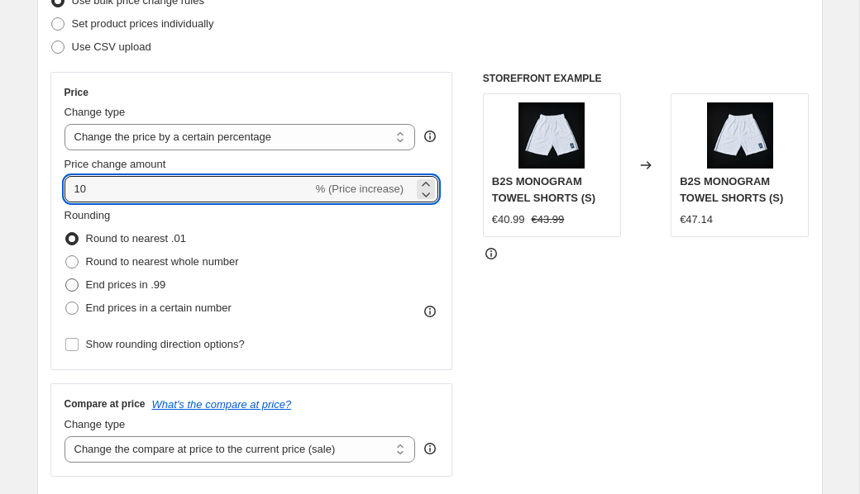 The width and height of the screenshot is (860, 494). I want to click on h6: STOREFRONT EXAMPLE, so click(646, 79).